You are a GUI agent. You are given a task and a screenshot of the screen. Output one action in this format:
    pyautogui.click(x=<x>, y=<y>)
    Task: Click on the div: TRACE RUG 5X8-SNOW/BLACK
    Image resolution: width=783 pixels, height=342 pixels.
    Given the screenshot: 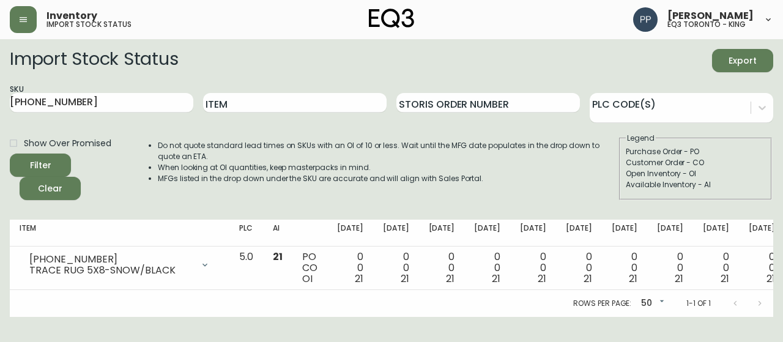 What is the action you would take?
    pyautogui.click(x=111, y=270)
    